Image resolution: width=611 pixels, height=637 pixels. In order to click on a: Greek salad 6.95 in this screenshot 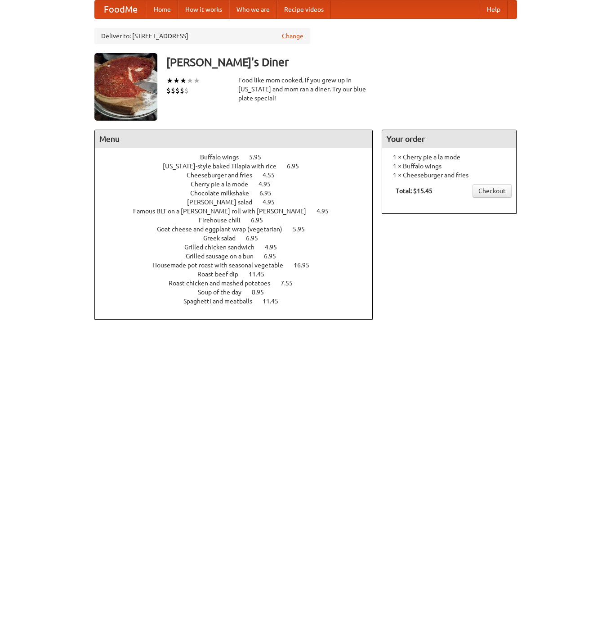, I will do `click(239, 238)`.